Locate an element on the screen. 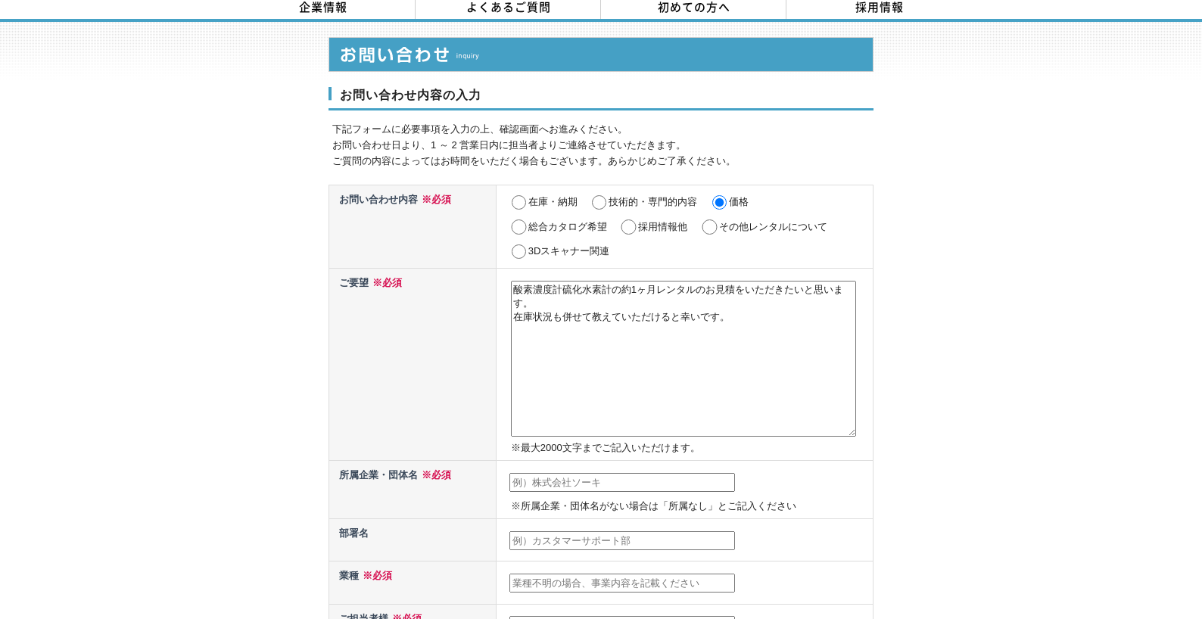 Image resolution: width=1202 pixels, height=619 pixels. th: お問い合わせ内容 is located at coordinates (412, 226).